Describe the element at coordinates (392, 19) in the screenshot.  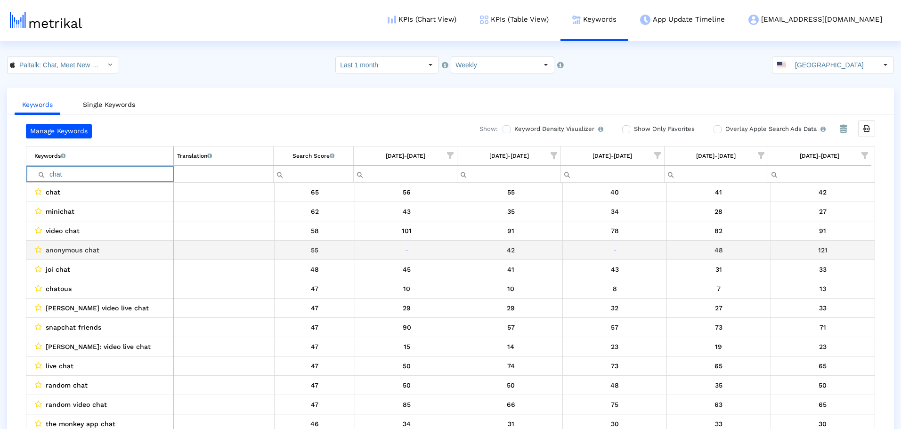
I see `img: kpi-chart-menu-icon.png` at that location.